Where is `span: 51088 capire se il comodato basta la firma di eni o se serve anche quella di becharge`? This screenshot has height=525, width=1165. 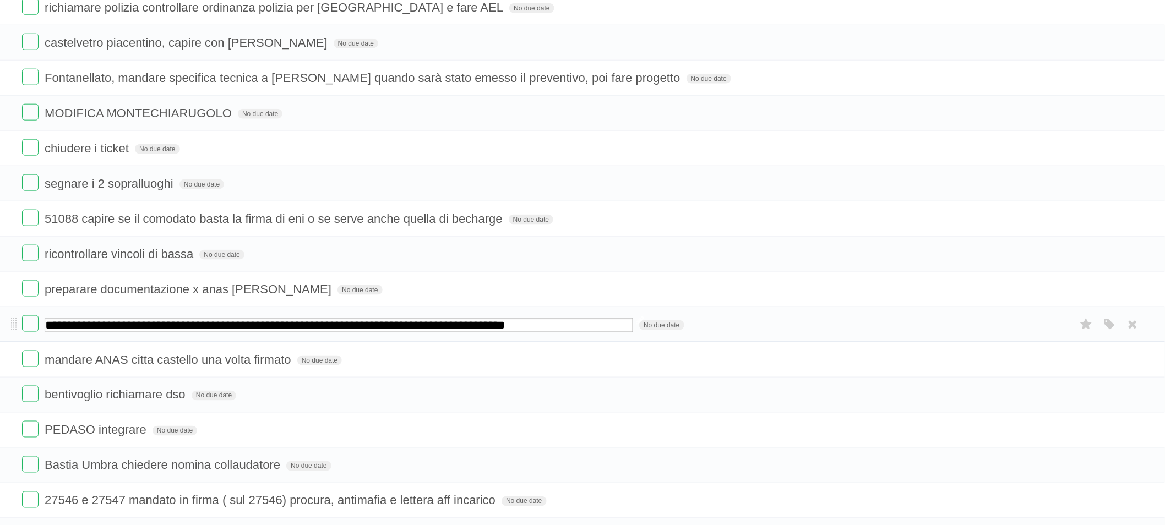
span: 51088 capire se il comodato basta la firma di eni o se serve anche quella di becharge is located at coordinates (275, 219).